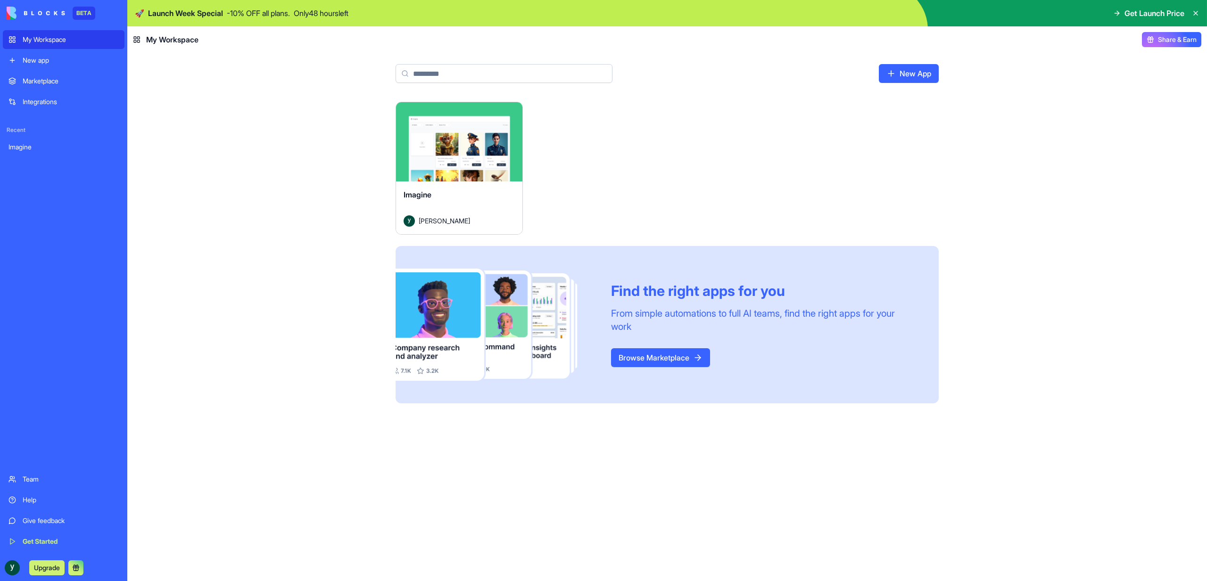  What do you see at coordinates (51, 13) in the screenshot?
I see `a: BETA` at bounding box center [51, 13].